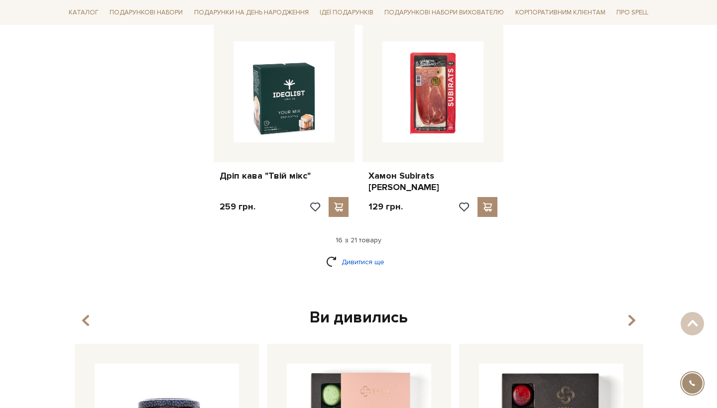  I want to click on a: Подарункові набори, so click(146, 12).